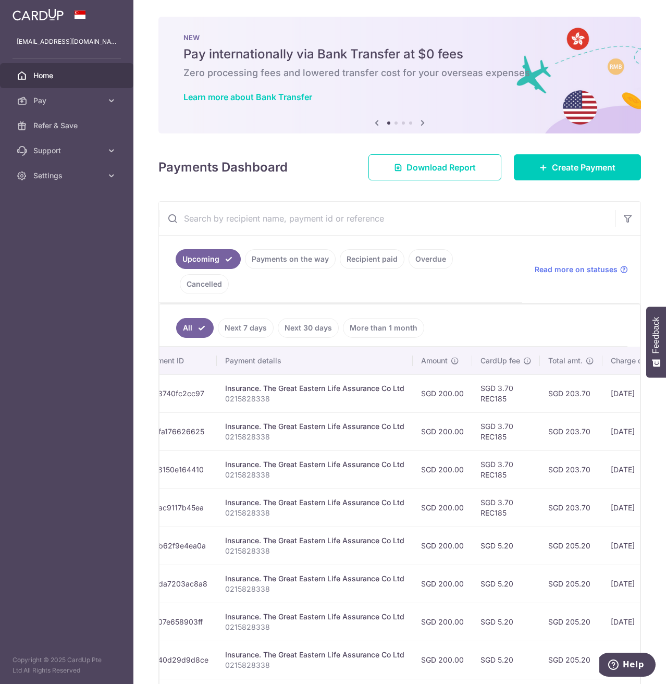  Describe the element at coordinates (576, 269) in the screenshot. I see `span: Read more on statuses` at that location.